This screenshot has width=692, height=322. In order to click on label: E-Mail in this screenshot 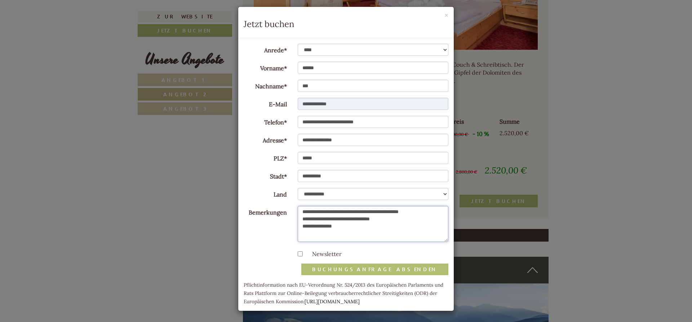, I will do `click(265, 103)`.